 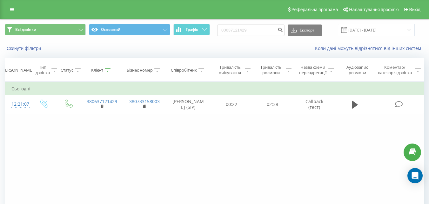 What do you see at coordinates (67, 70) in the screenshot?
I see `div: Статус` at bounding box center [67, 70].